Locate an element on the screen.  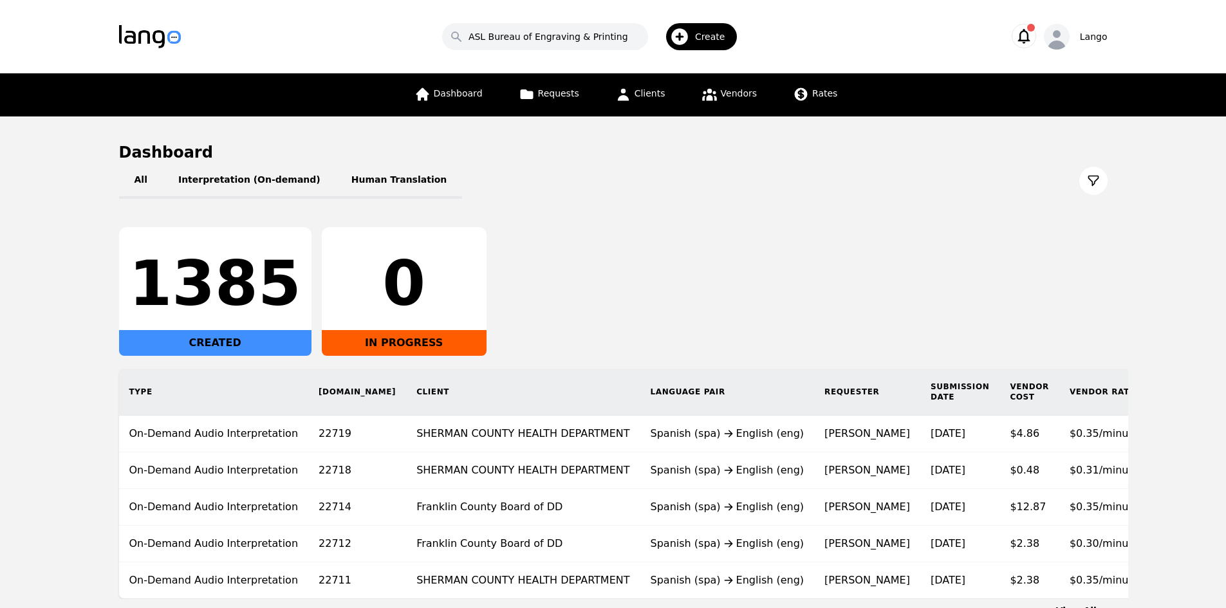
a: Dashboard is located at coordinates (449, 95).